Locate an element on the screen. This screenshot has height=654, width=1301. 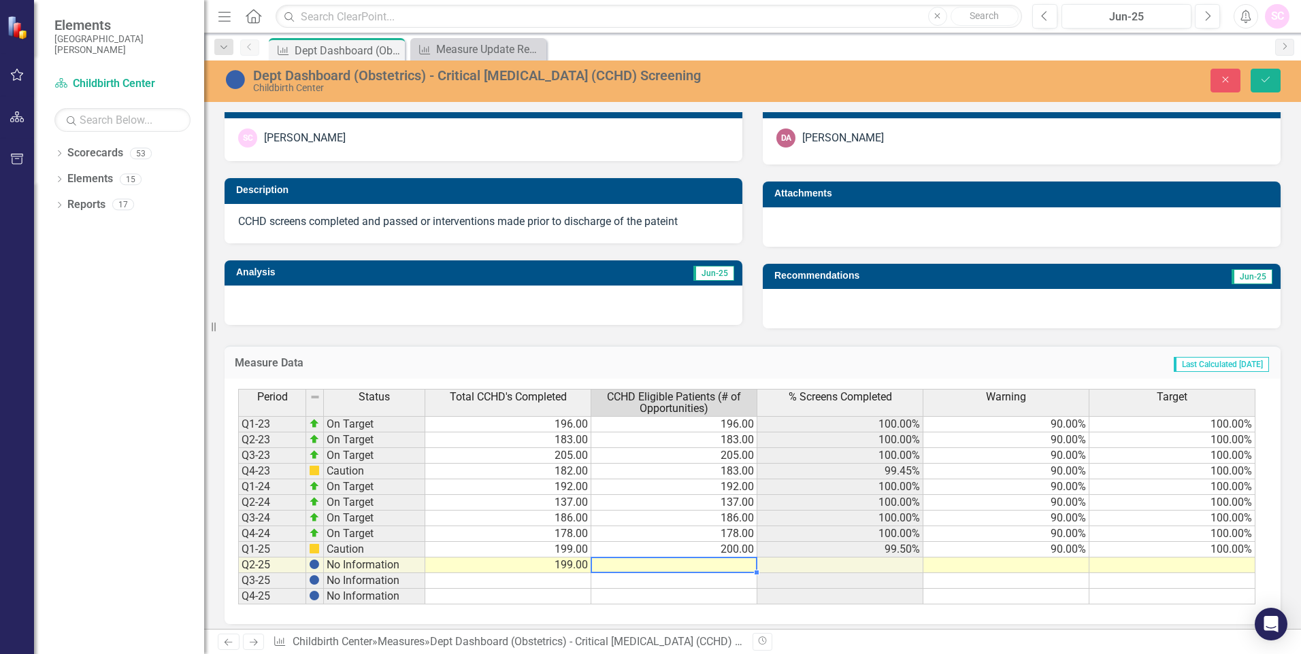
img: ClearPoint Strategy is located at coordinates (18, 27).